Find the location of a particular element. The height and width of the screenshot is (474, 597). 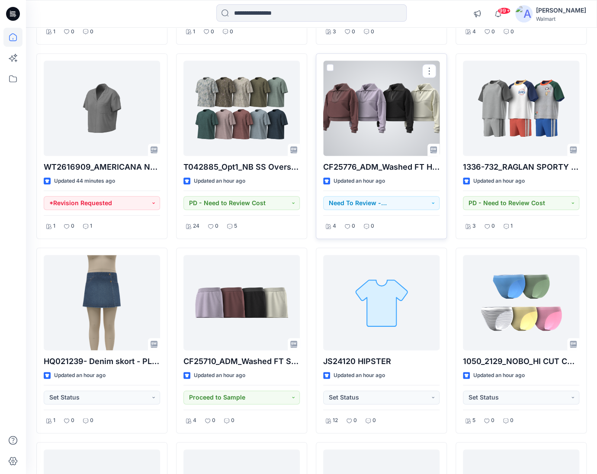

p: 12 is located at coordinates (335, 420).